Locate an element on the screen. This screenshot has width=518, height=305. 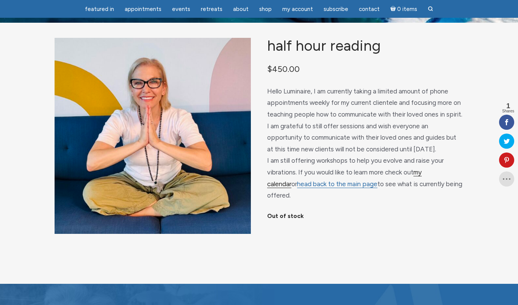
img: Half Hour Reading is located at coordinates (153, 136).